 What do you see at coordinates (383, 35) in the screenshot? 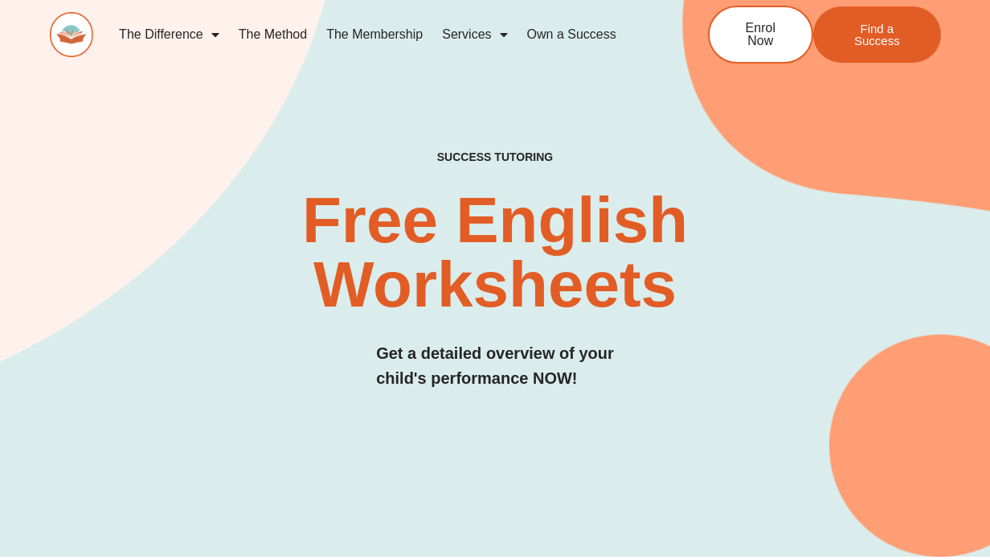
I see `nav: Menu` at bounding box center [383, 35].